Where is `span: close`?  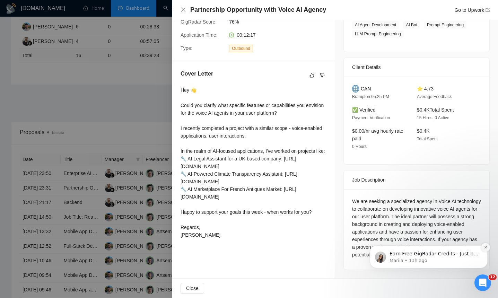 span: close is located at coordinates (183, 10).